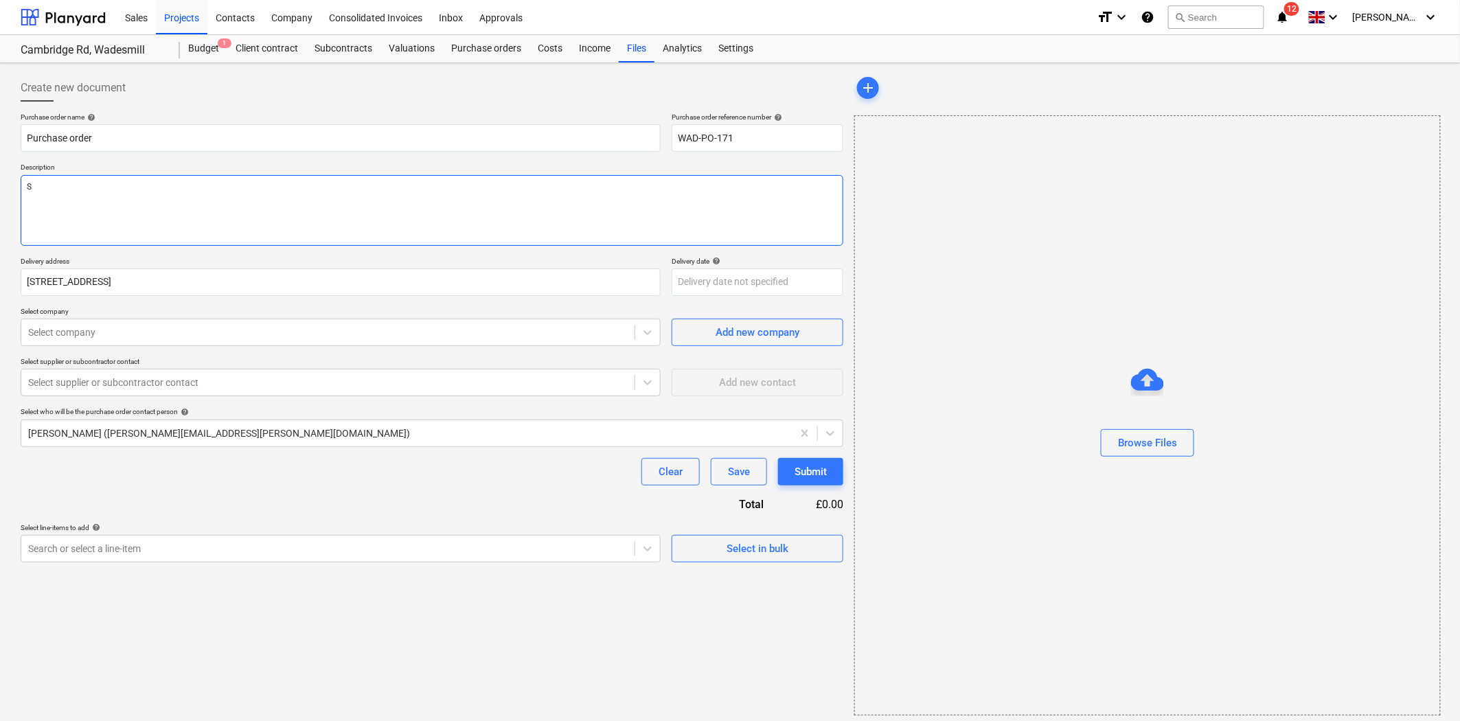  What do you see at coordinates (670, 472) in the screenshot?
I see `button: Clear` at bounding box center [670, 472].